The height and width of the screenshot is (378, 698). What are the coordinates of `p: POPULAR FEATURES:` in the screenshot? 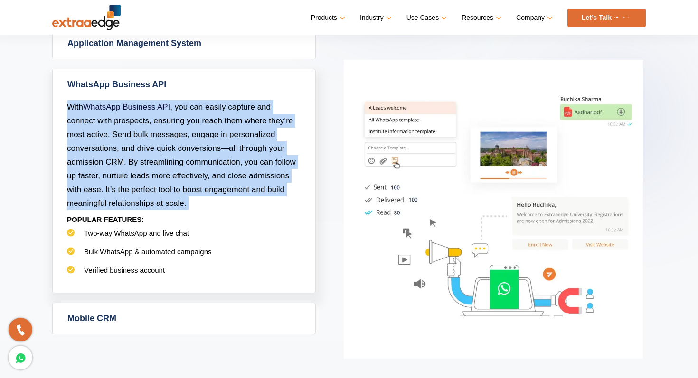 It's located at (184, 219).